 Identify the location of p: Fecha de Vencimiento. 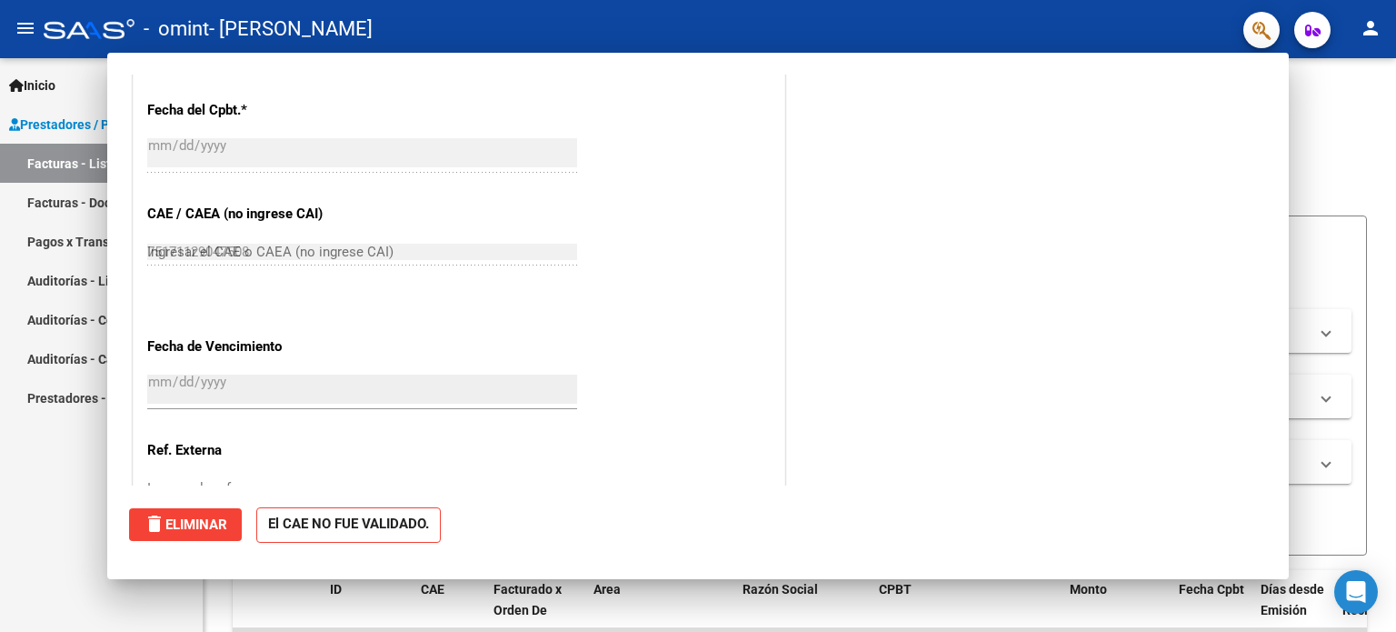
(241, 346).